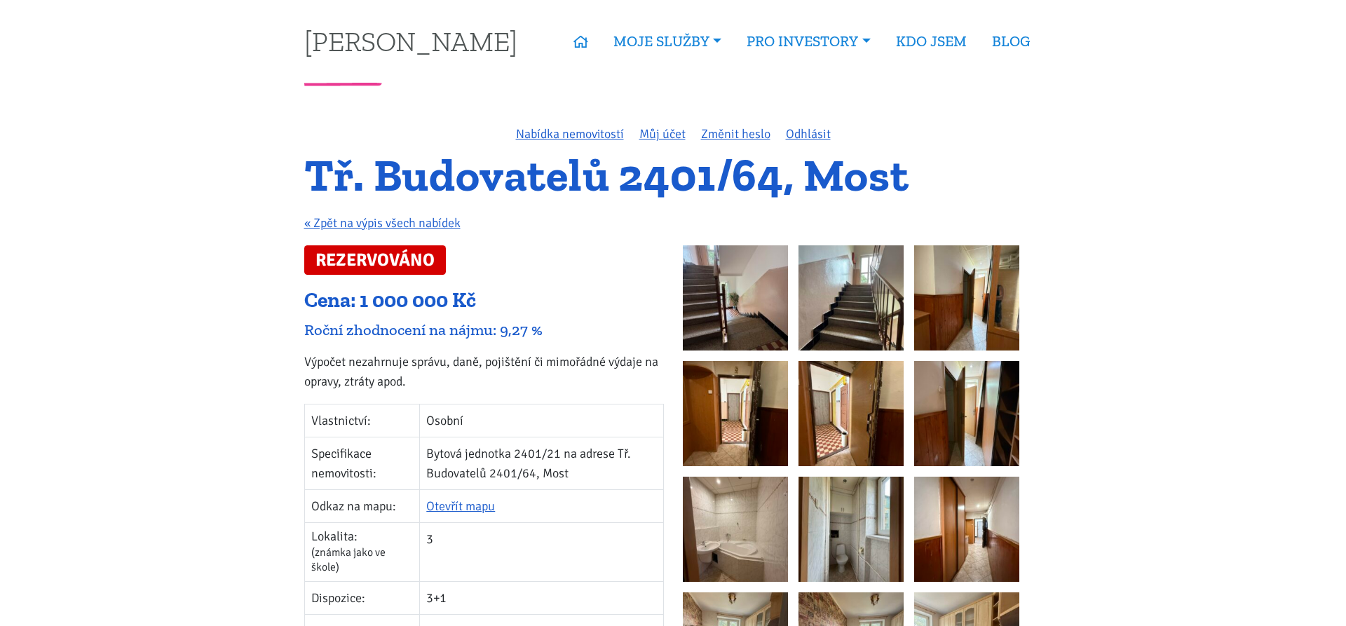 The height and width of the screenshot is (626, 1346). What do you see at coordinates (461, 506) in the screenshot?
I see `a: Otevřít mapu` at bounding box center [461, 506].